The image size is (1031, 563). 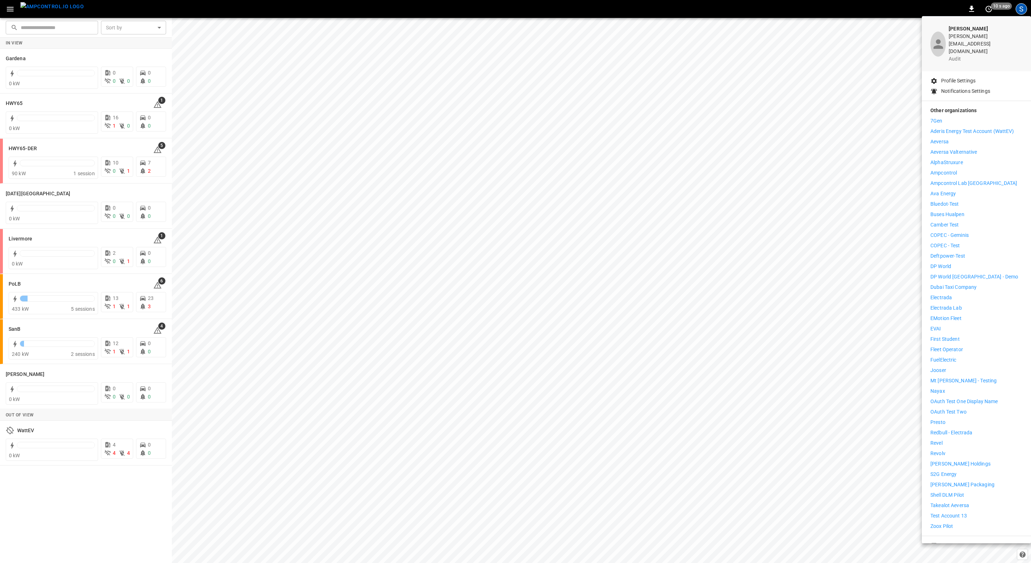 I want to click on p: Electrada, so click(x=942, y=297).